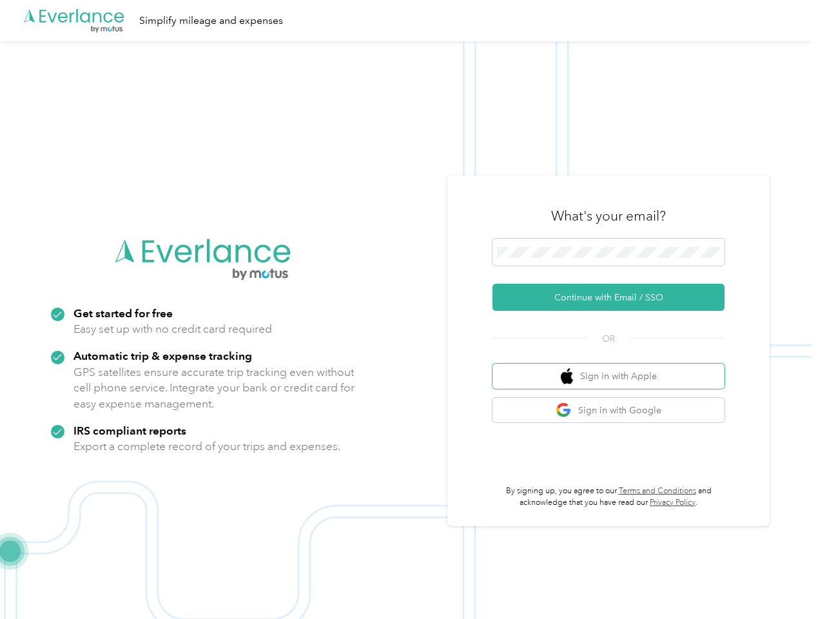 The height and width of the screenshot is (619, 818). I want to click on strong: Automatic trip & expense tracking, so click(163, 355).